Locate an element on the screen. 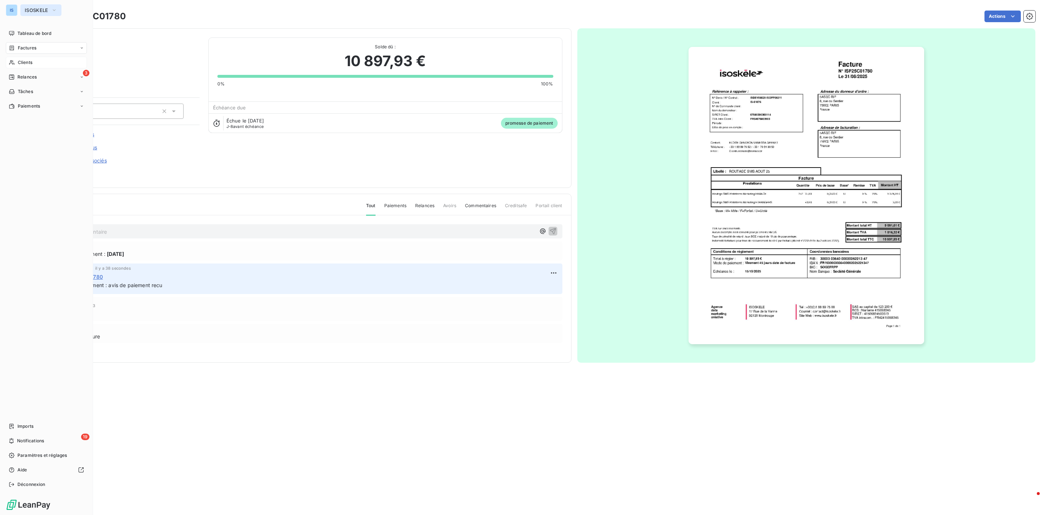  span: Paramètres et réglages is located at coordinates (42, 456).